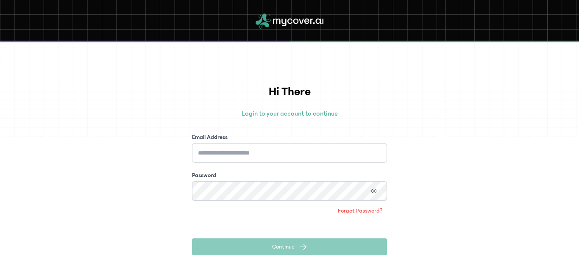  I want to click on span: Continue, so click(283, 247).